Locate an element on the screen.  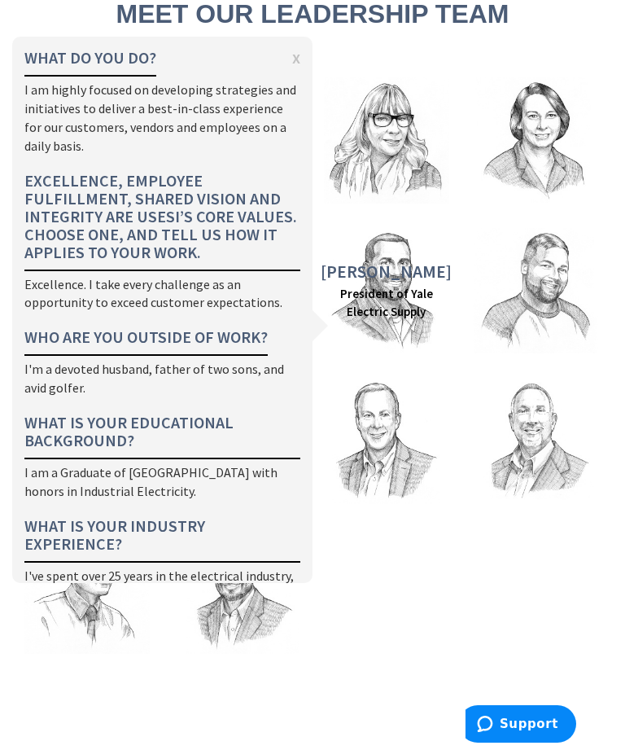
span: x is located at coordinates (296, 57).